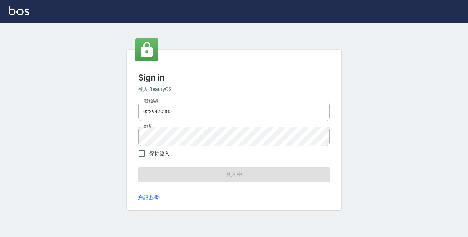 The image size is (468, 237). I want to click on span: 保持登入, so click(159, 153).